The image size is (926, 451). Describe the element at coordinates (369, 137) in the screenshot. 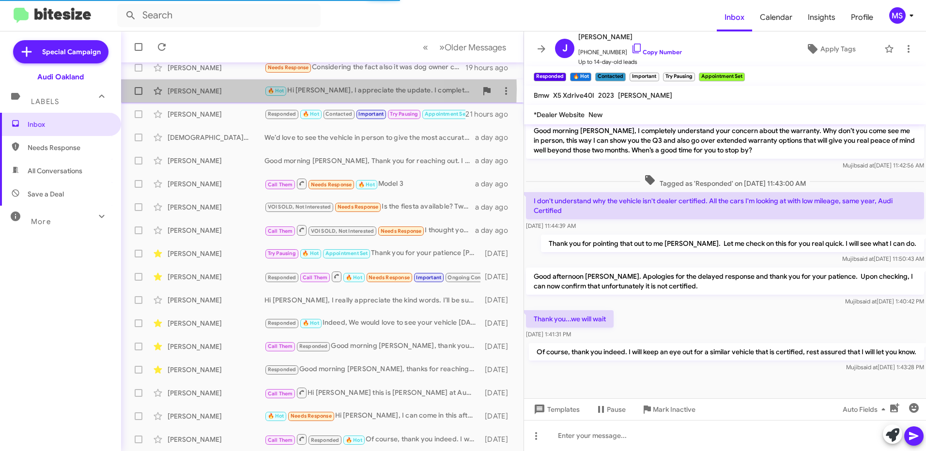

I see `div: We’d love to see the vehicle in person to give the most accurate and competitive offer. Let me kn...` at that location.